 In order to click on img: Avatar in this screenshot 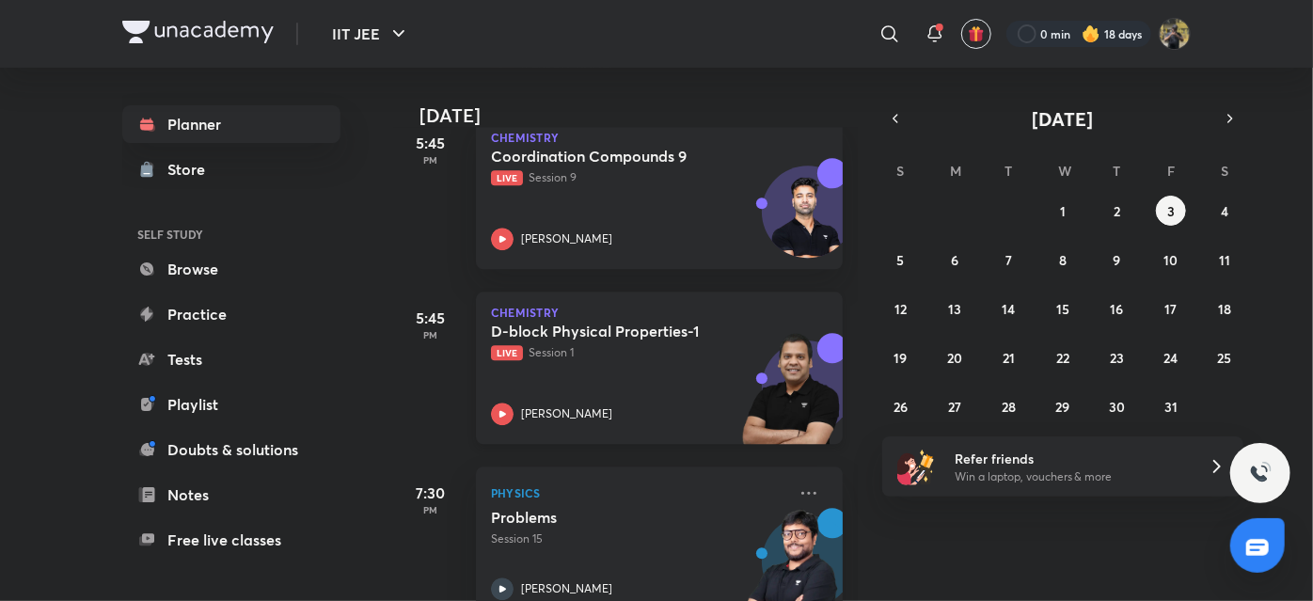, I will do `click(808, 221)`.